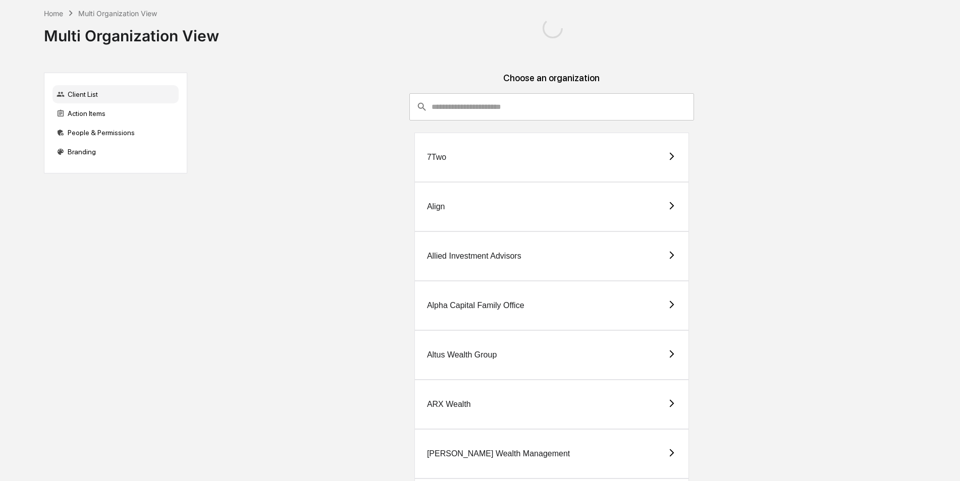 This screenshot has width=960, height=481. Describe the element at coordinates (475, 306) in the screenshot. I see `div: Alpha Capital Family Office` at that location.